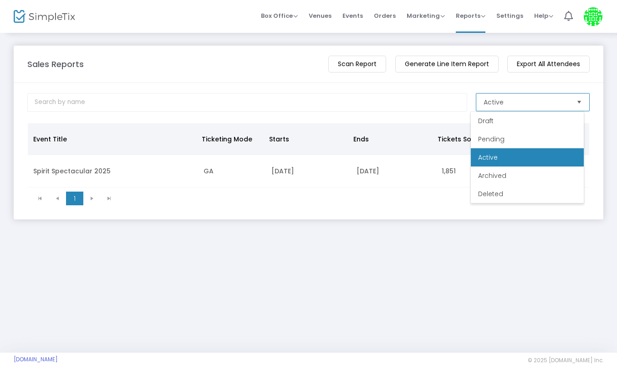 The height and width of the screenshot is (380, 617). Describe the element at coordinates (580, 102) in the screenshot. I see `button: Select` at that location.